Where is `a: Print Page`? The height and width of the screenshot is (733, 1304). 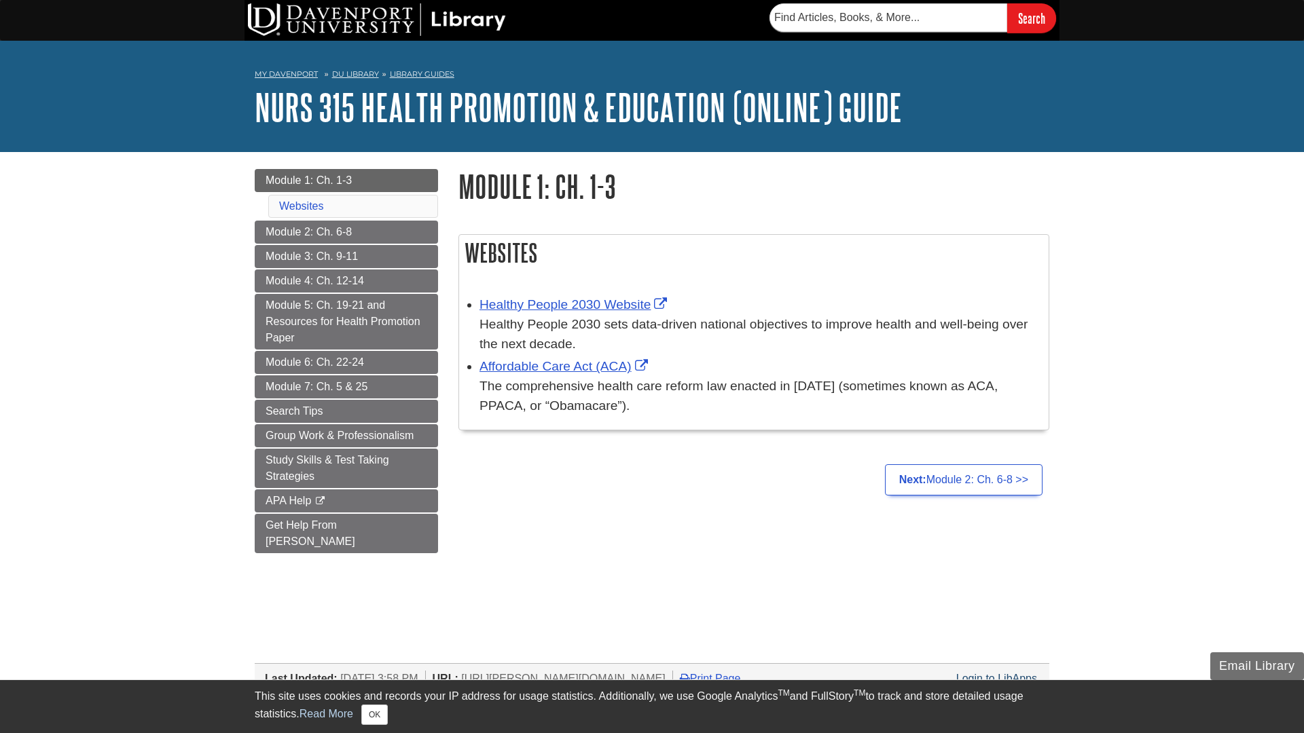 a: Print Page is located at coordinates (710, 678).